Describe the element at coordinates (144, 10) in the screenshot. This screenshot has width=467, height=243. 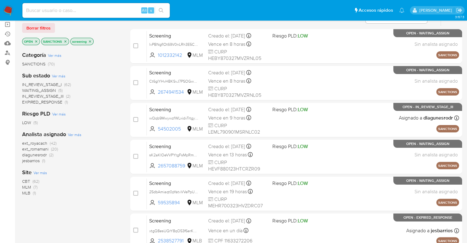
I see `span: Alt` at that location.